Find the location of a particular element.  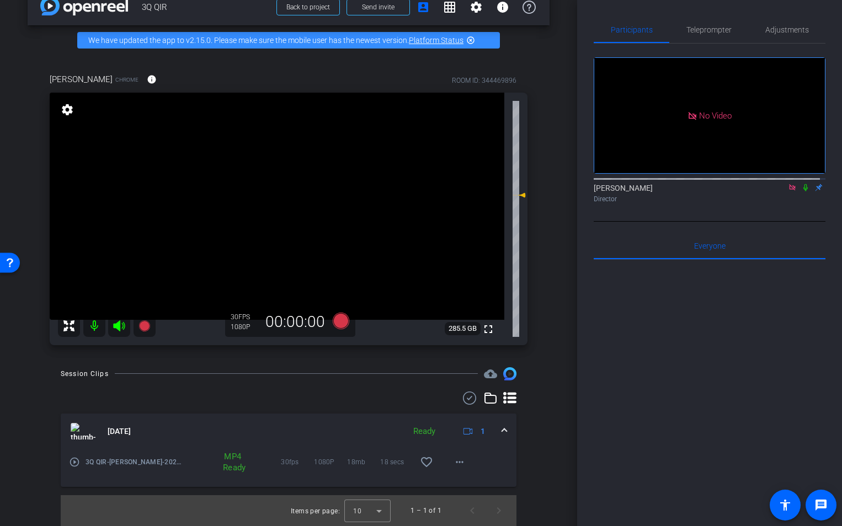

div: 00:00:00 is located at coordinates (295, 322).